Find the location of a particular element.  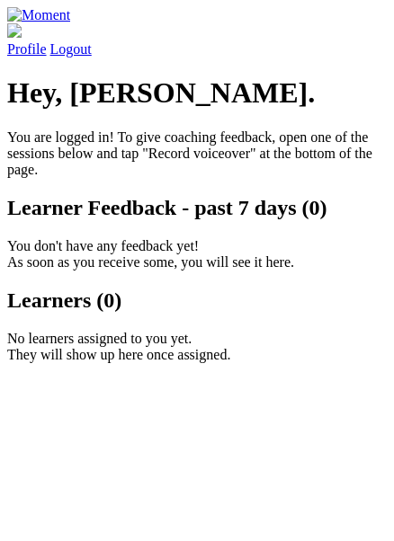

p: No learners assigned to you yet. They will show up here once assigned. is located at coordinates (197, 347).